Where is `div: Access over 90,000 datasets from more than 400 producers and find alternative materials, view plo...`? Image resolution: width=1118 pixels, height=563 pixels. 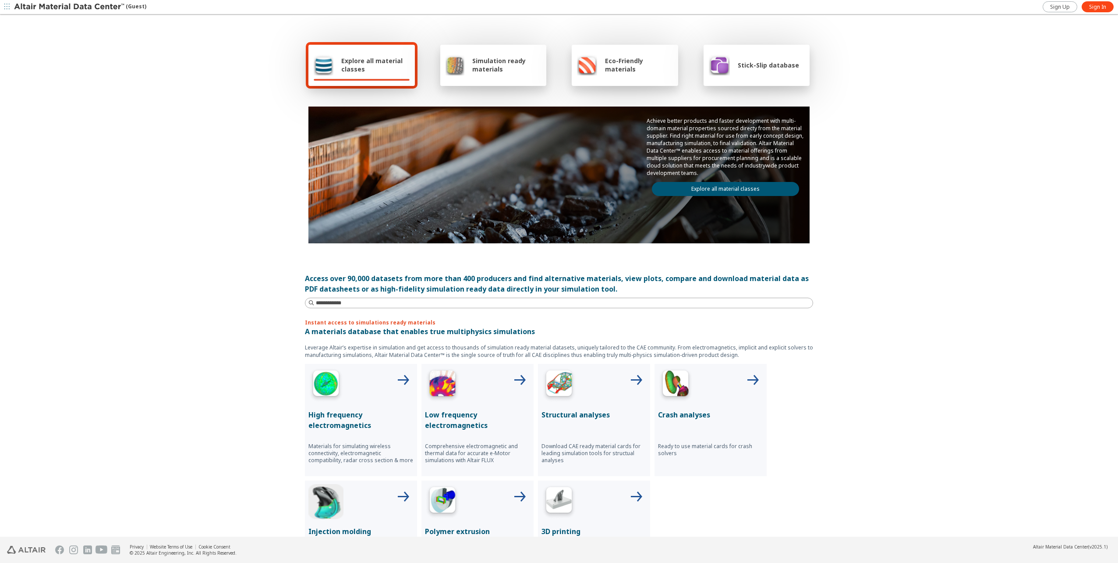
div: Access over 90,000 datasets from more than 400 producers and find alternative materials, view plo... is located at coordinates (559, 283).